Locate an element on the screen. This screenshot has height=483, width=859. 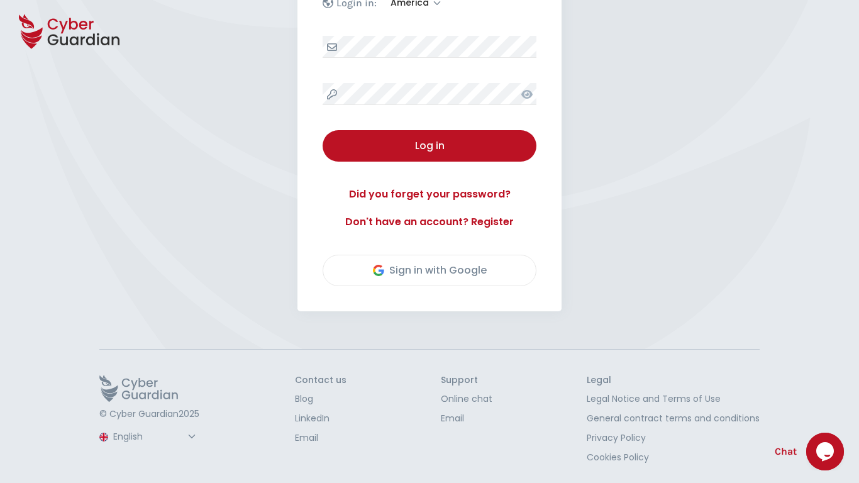
a: Don't have an account? Register is located at coordinates (430, 222).